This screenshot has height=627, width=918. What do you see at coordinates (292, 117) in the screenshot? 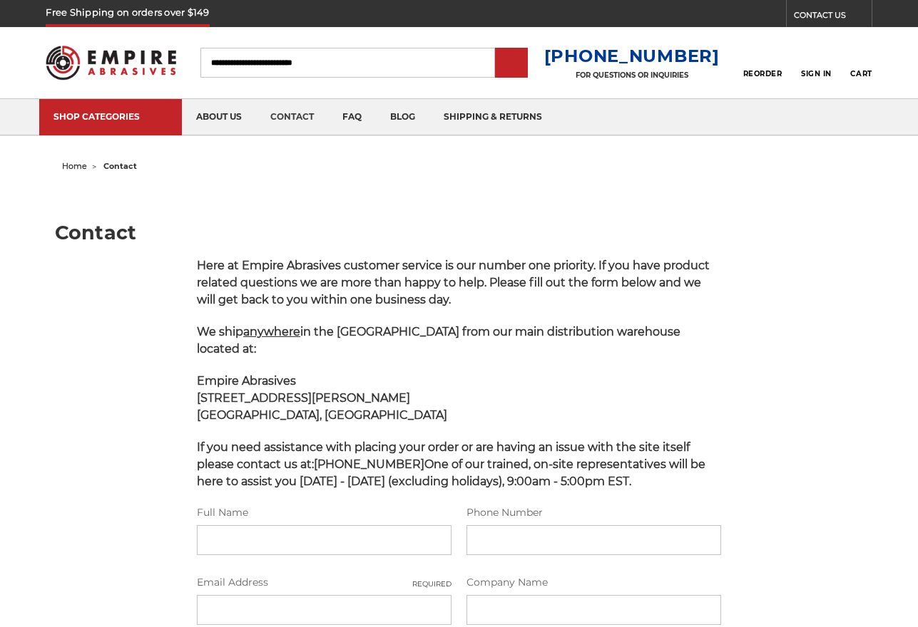
I see `a: contact` at bounding box center [292, 117].